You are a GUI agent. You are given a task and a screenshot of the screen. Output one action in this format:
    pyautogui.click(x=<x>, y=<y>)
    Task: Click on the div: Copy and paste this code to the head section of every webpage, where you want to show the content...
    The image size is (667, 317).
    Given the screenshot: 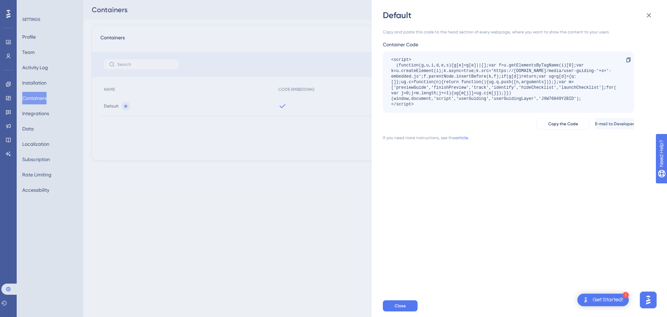 What is the action you would take?
    pyautogui.click(x=509, y=32)
    